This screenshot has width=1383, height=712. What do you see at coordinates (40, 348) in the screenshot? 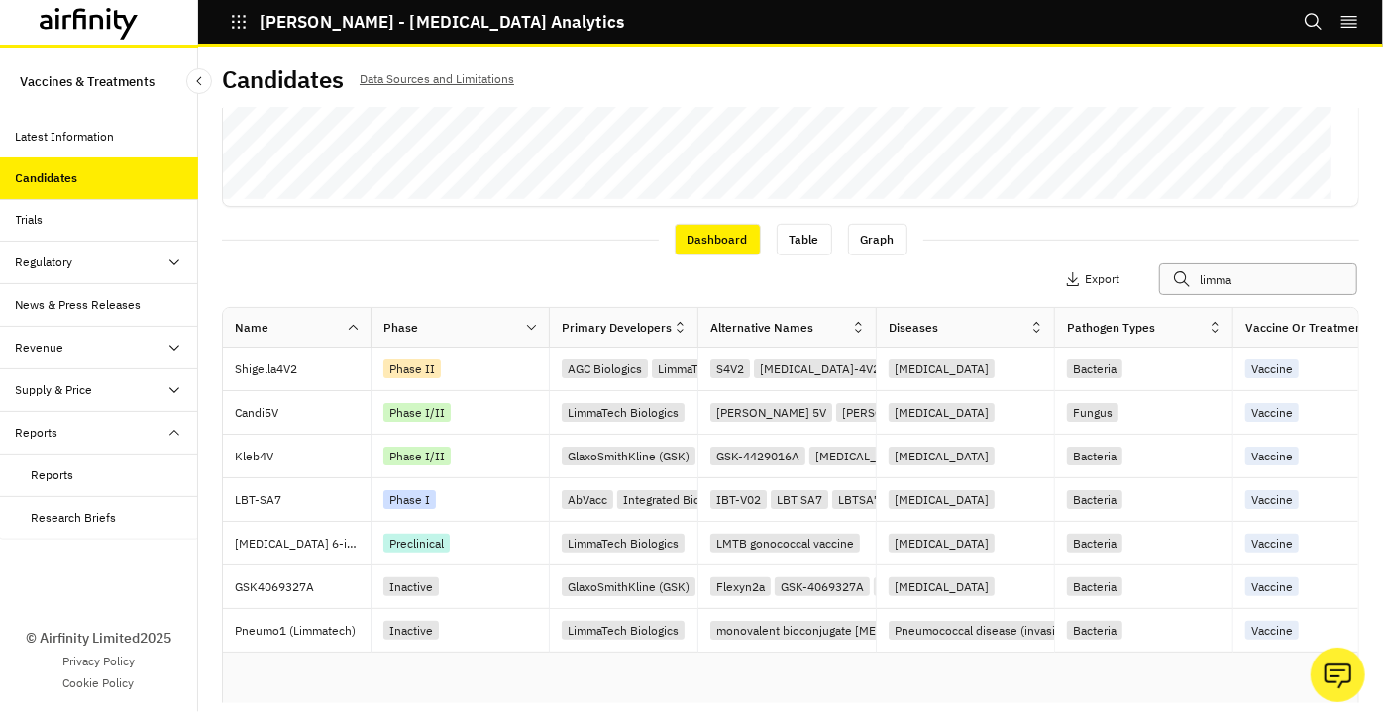
I see `div: Revenue` at bounding box center [40, 348].